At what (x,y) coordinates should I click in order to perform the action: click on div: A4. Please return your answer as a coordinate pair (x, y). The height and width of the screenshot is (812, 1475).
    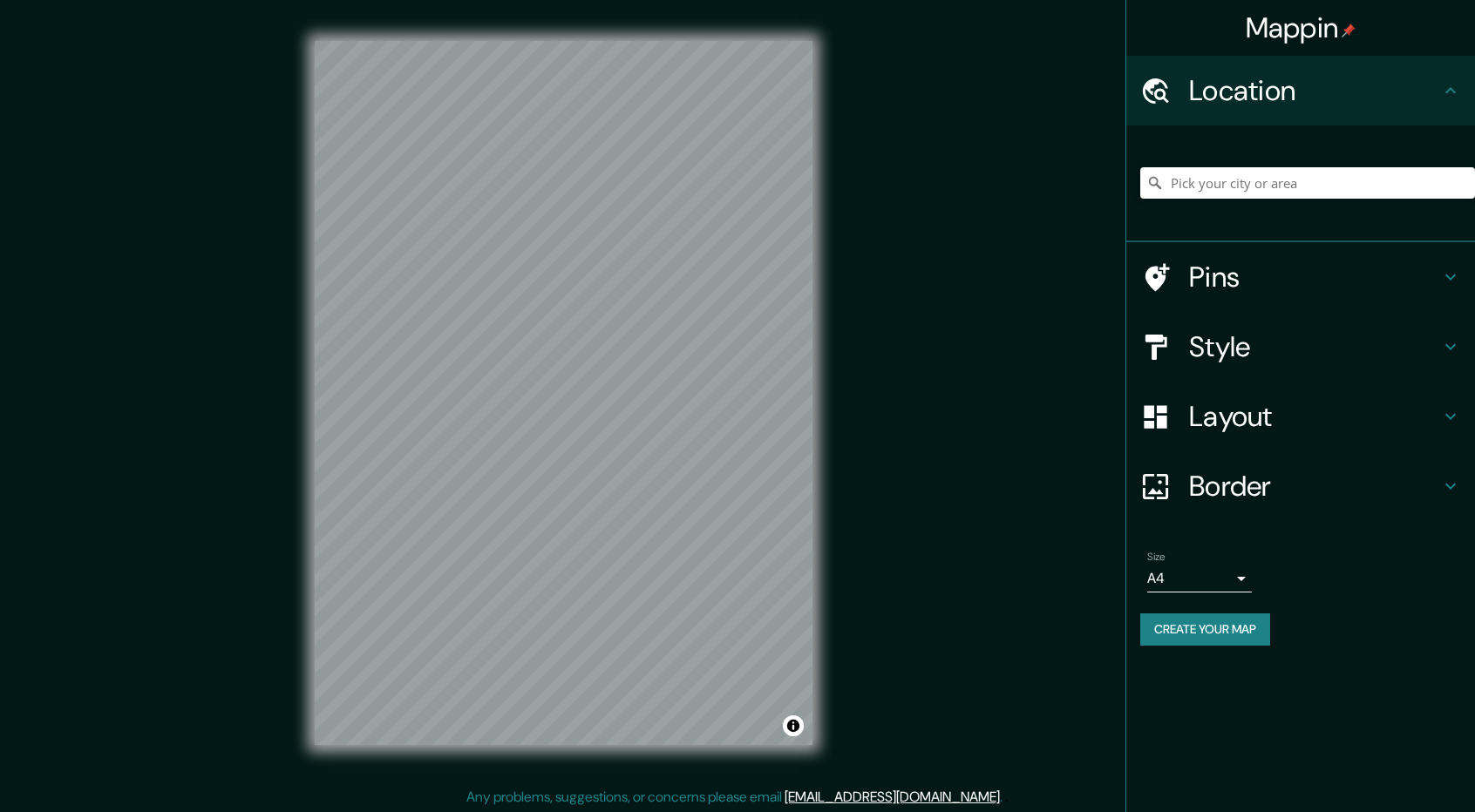
    Looking at the image, I should click on (1199, 579).